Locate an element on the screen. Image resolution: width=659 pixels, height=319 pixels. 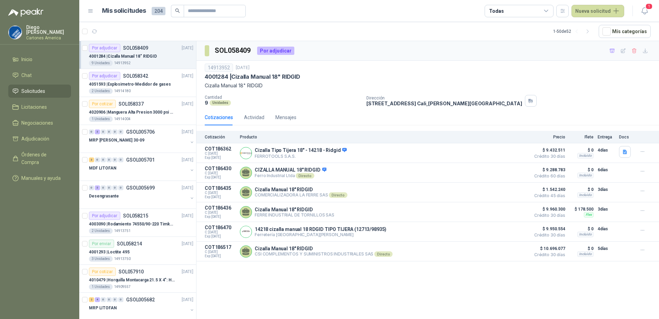
p: GSOL005701 is located at coordinates (140, 160).